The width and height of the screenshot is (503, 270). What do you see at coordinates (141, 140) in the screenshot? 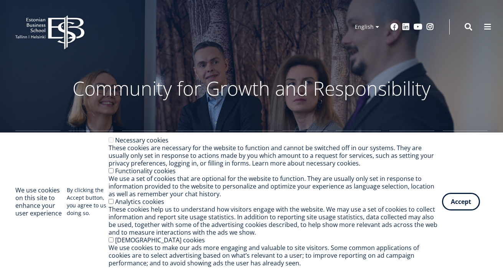
I see `label: Necessary cookies` at bounding box center [141, 140].